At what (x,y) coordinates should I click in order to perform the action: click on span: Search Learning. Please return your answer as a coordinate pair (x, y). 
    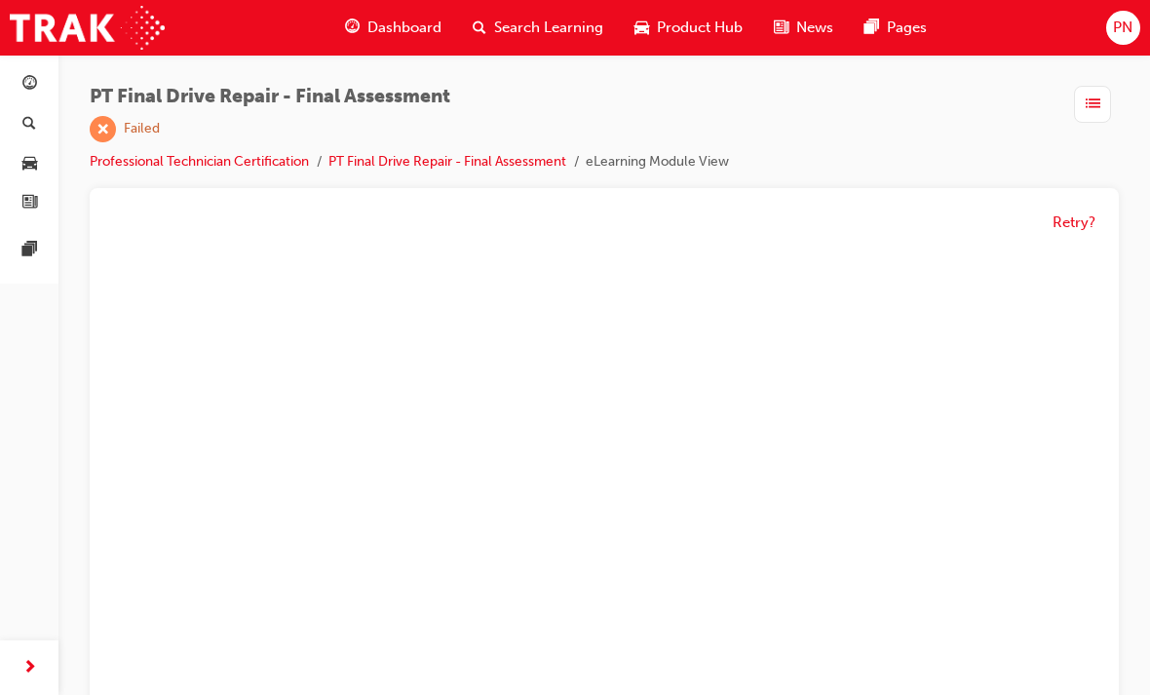
    Looking at the image, I should click on (549, 27).